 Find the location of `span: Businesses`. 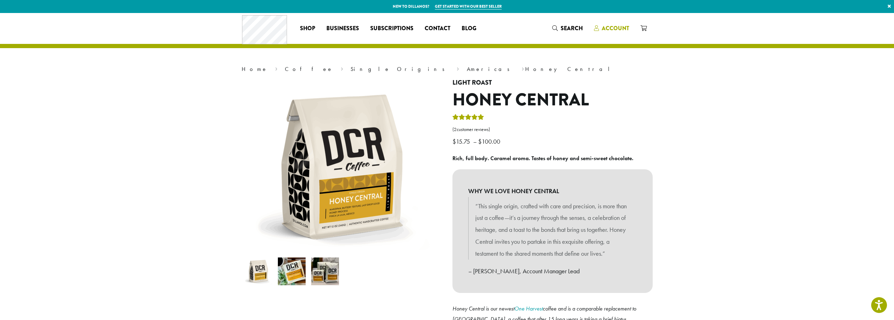

span: Businesses is located at coordinates (343, 28).